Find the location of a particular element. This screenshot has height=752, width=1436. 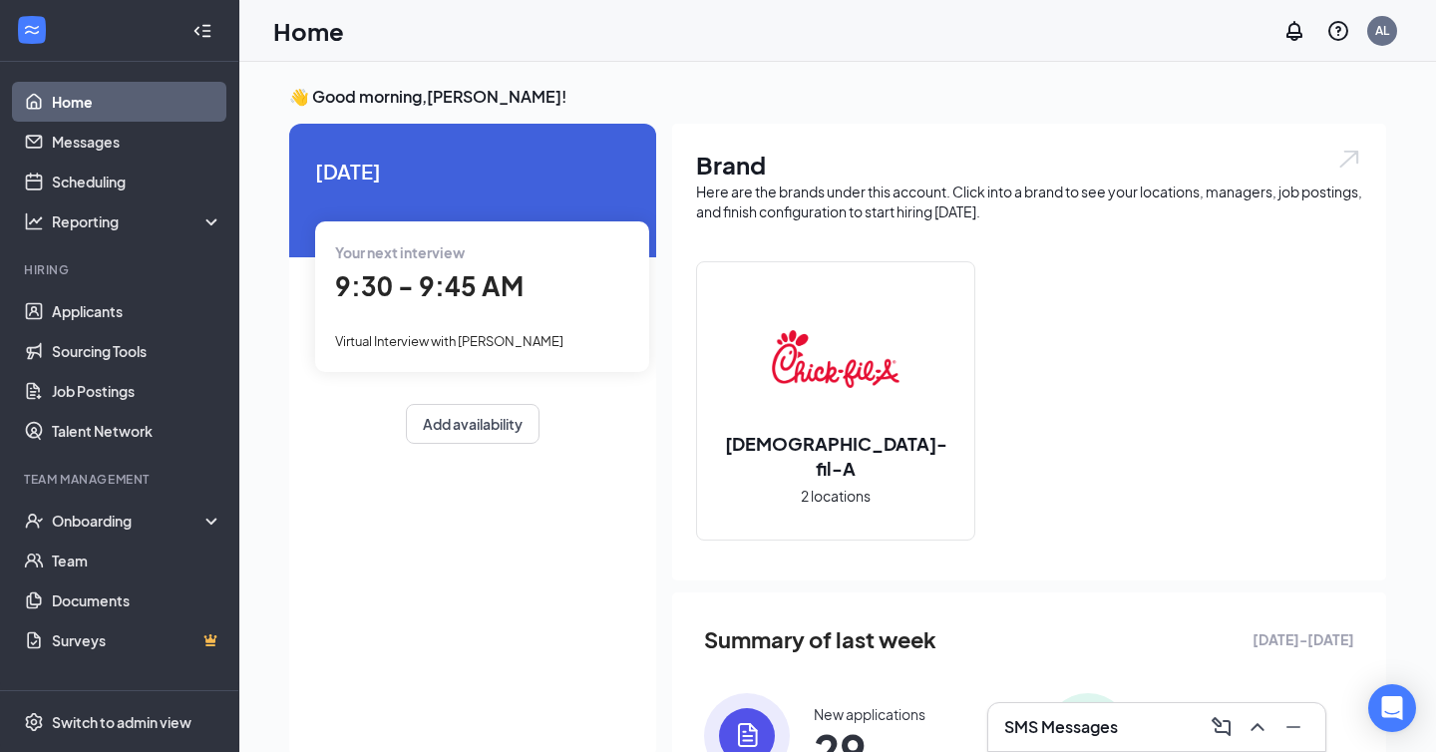

div: Open Intercom Messenger is located at coordinates (1392, 708).